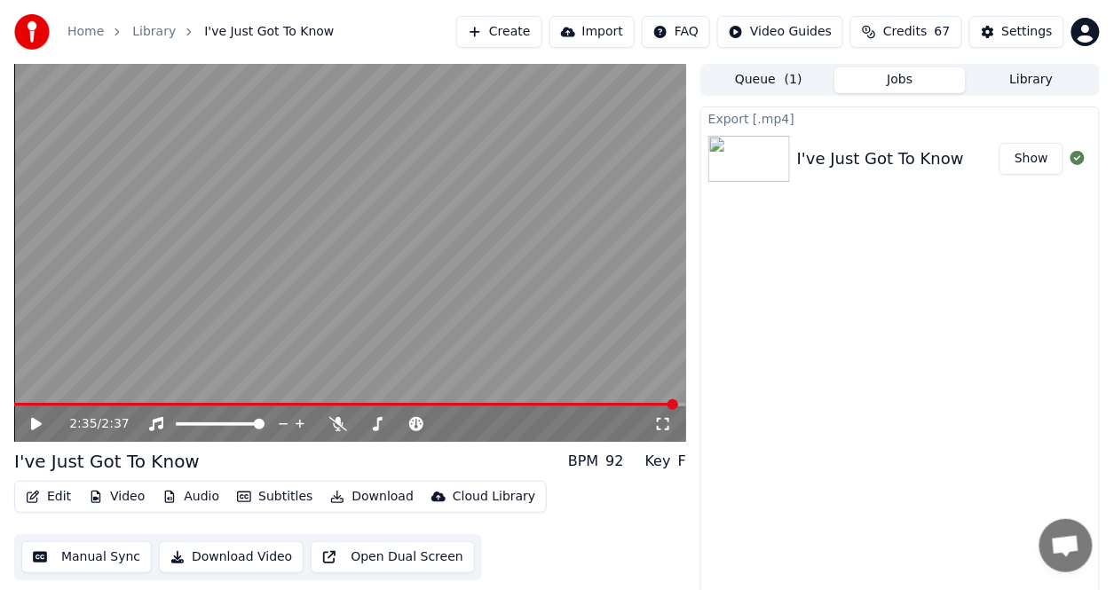 This screenshot has height=590, width=1114. Describe the element at coordinates (32, 32) in the screenshot. I see `img: youka` at that location.